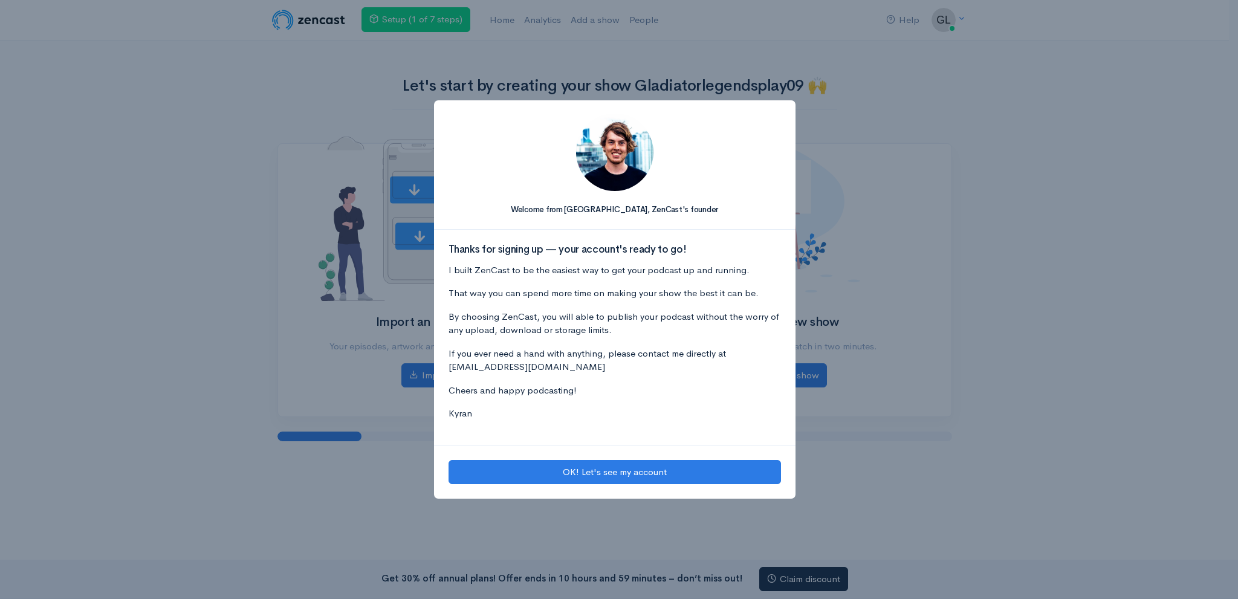 This screenshot has width=1238, height=599. What do you see at coordinates (615, 472) in the screenshot?
I see `button: OK! Let's see my account` at bounding box center [615, 472].